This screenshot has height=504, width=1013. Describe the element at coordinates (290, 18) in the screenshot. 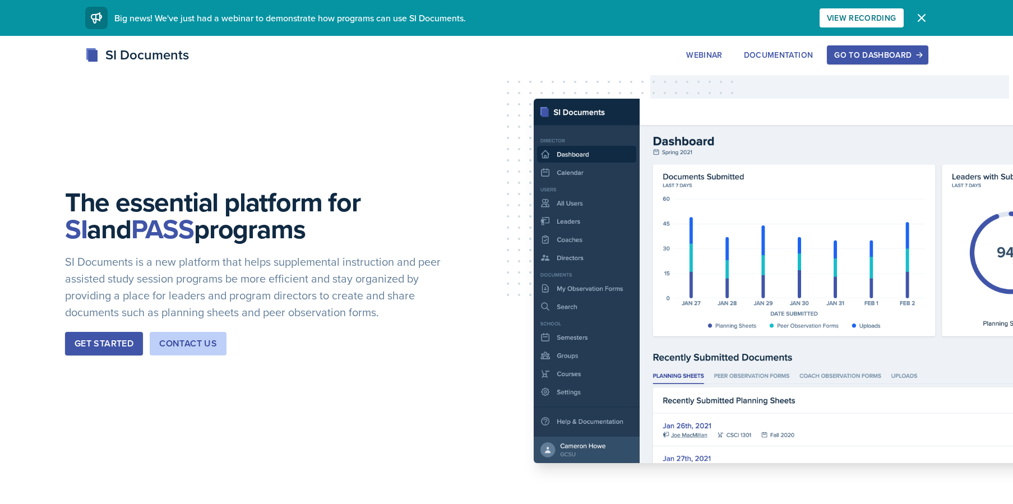

I see `span: Big news! We've just had a webinar to demonstrate how programs can use SI Documents.` at that location.